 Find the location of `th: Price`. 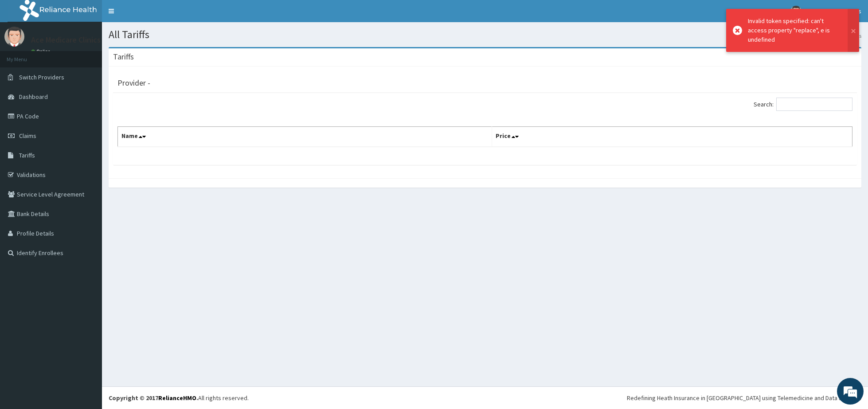

th: Price is located at coordinates (672, 137).